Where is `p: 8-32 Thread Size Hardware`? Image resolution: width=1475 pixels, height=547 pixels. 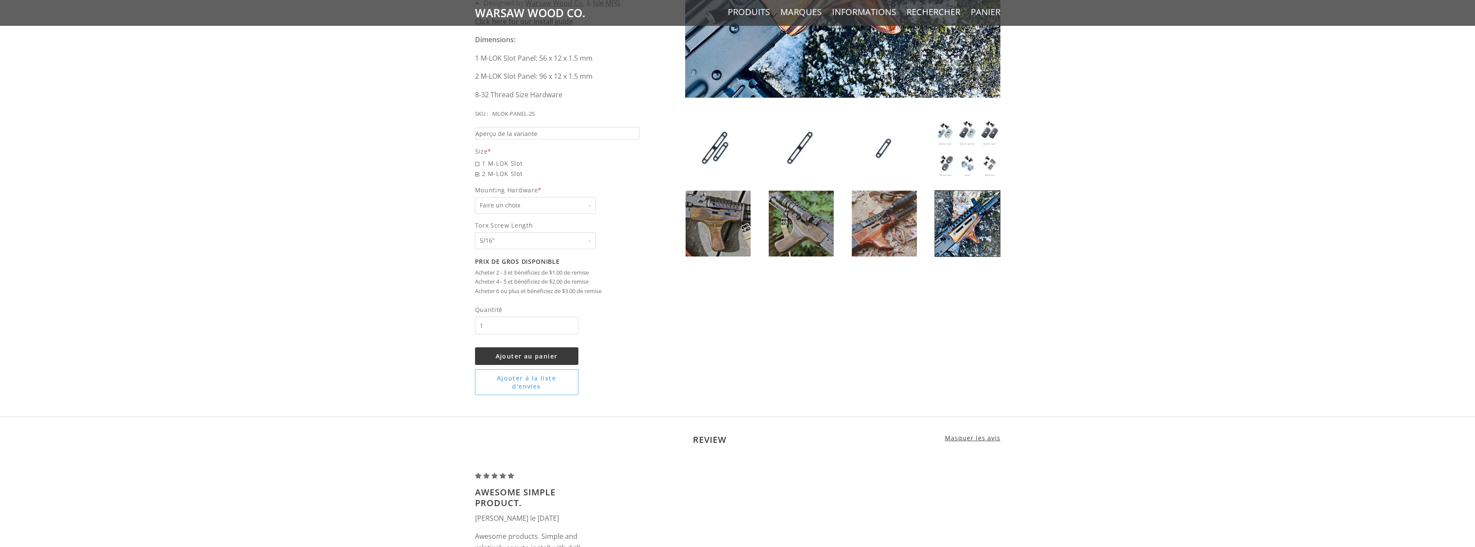 p: 8-32 Thread Size Hardware is located at coordinates (557, 95).